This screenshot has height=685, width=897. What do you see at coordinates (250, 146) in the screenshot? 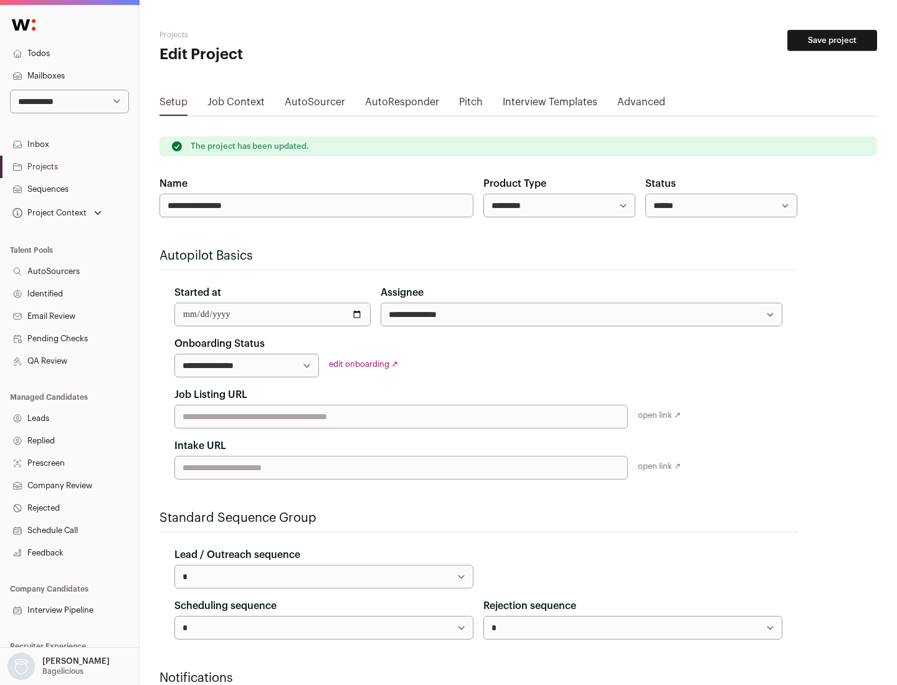
I see `p: The project has been updated.` at bounding box center [250, 146].